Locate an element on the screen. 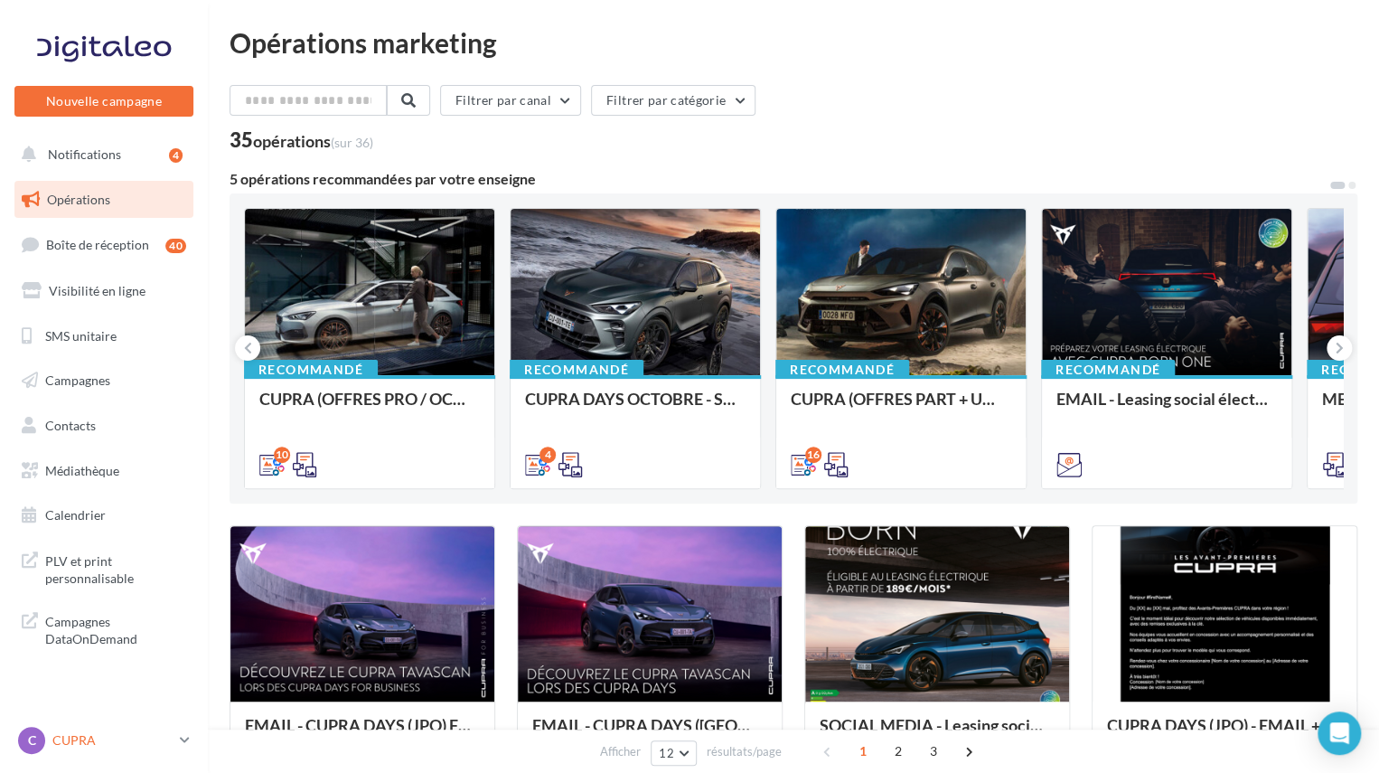 The width and height of the screenshot is (1379, 773). a: Visibilité en ligne is located at coordinates (104, 291).